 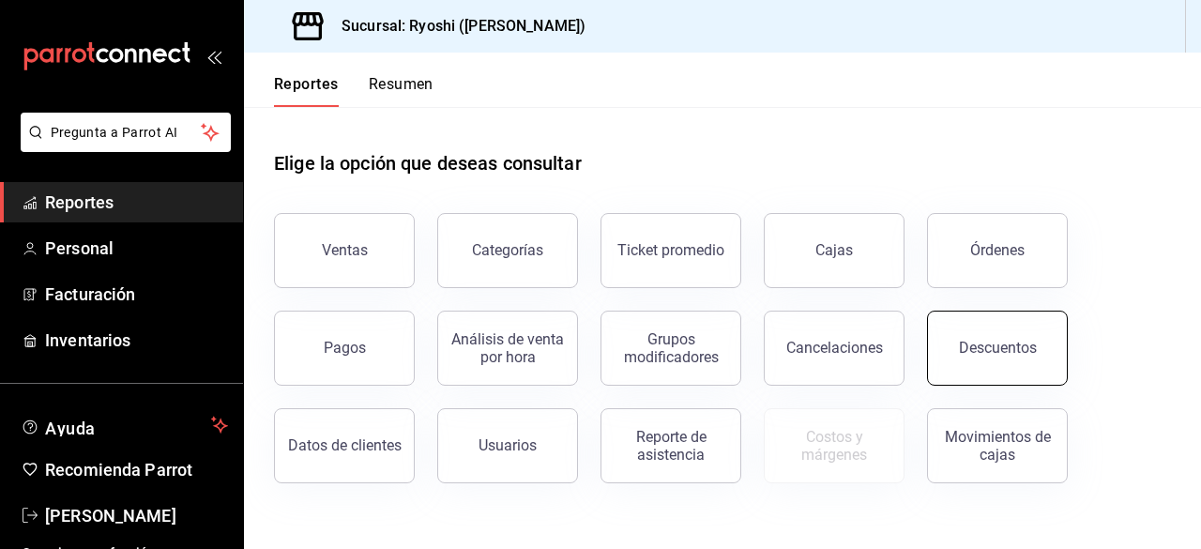 What do you see at coordinates (671, 348) in the screenshot?
I see `button: Grupos modificadores` at bounding box center [671, 348].